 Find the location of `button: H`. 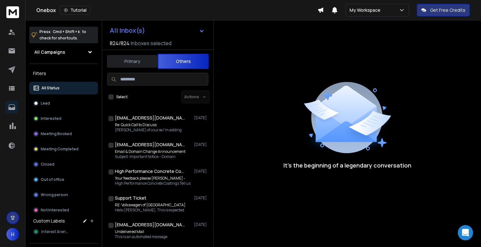

button: H is located at coordinates (13, 234).